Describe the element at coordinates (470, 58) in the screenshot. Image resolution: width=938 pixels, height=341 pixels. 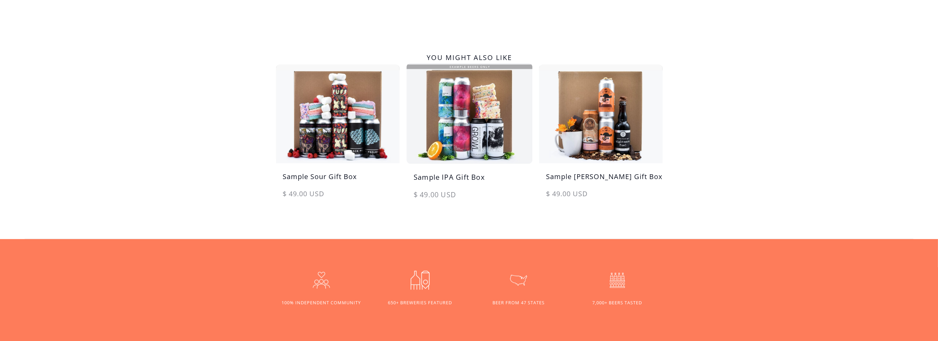
I see `h2: You might also like` at that location.